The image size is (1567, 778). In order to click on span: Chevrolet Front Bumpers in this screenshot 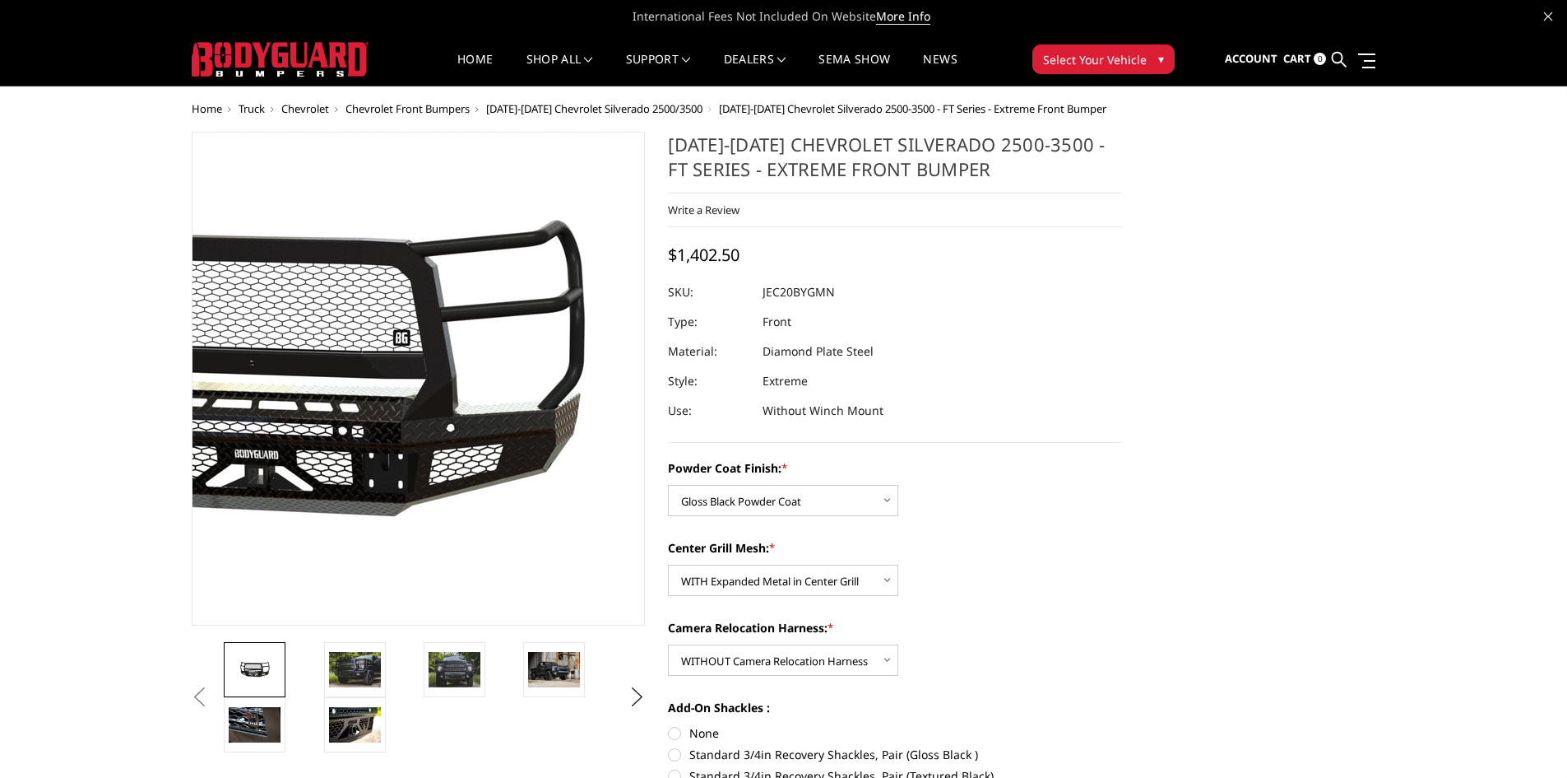, I will do `click(407, 109)`.